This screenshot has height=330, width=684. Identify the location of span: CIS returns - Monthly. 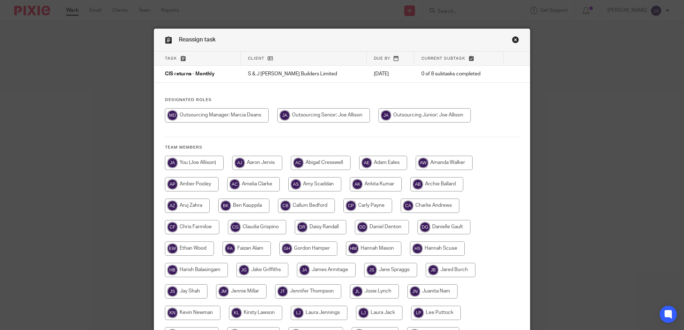
(190, 74).